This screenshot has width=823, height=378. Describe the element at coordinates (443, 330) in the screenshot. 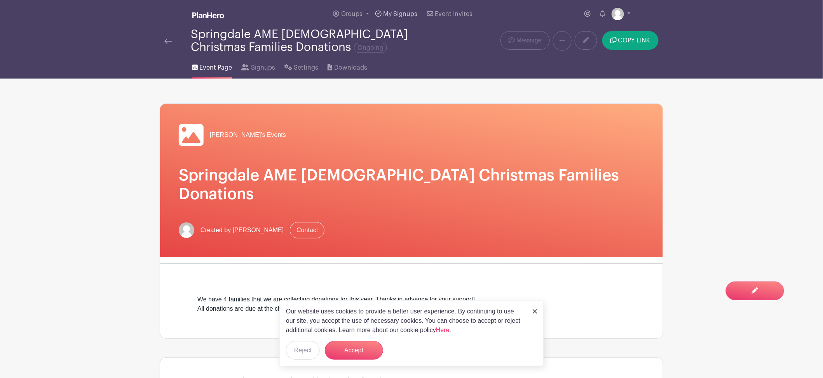

I see `a: Here` at that location.